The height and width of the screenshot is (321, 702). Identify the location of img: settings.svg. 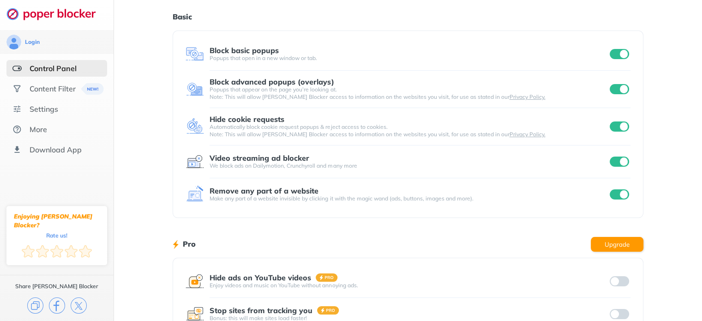
(17, 109).